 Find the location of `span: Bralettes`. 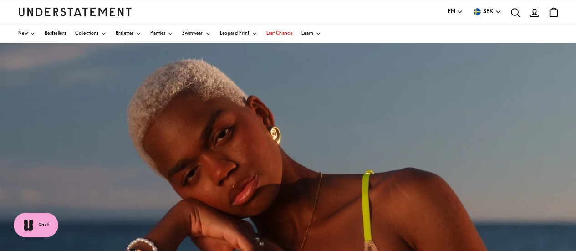

span: Bralettes is located at coordinates (125, 34).